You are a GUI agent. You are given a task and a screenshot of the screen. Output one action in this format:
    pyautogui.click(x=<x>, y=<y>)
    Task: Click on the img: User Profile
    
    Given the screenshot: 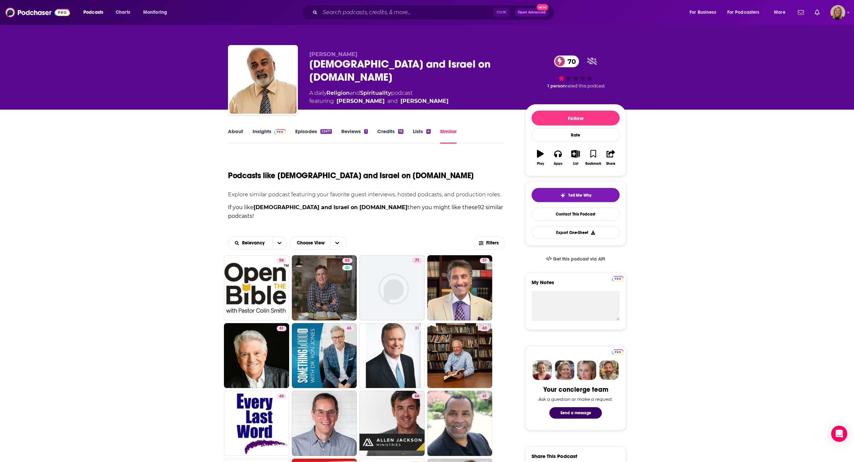 What is the action you would take?
    pyautogui.click(x=838, y=12)
    